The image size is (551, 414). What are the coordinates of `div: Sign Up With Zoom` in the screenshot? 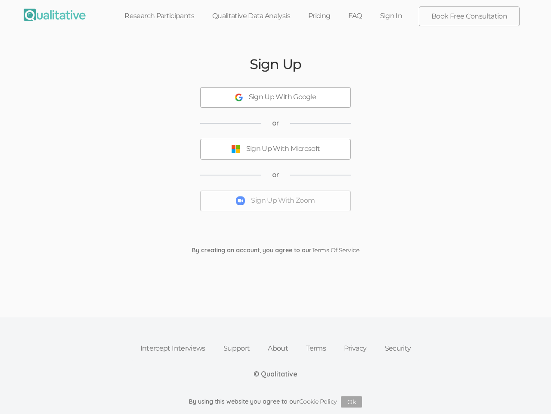 It's located at (283, 200).